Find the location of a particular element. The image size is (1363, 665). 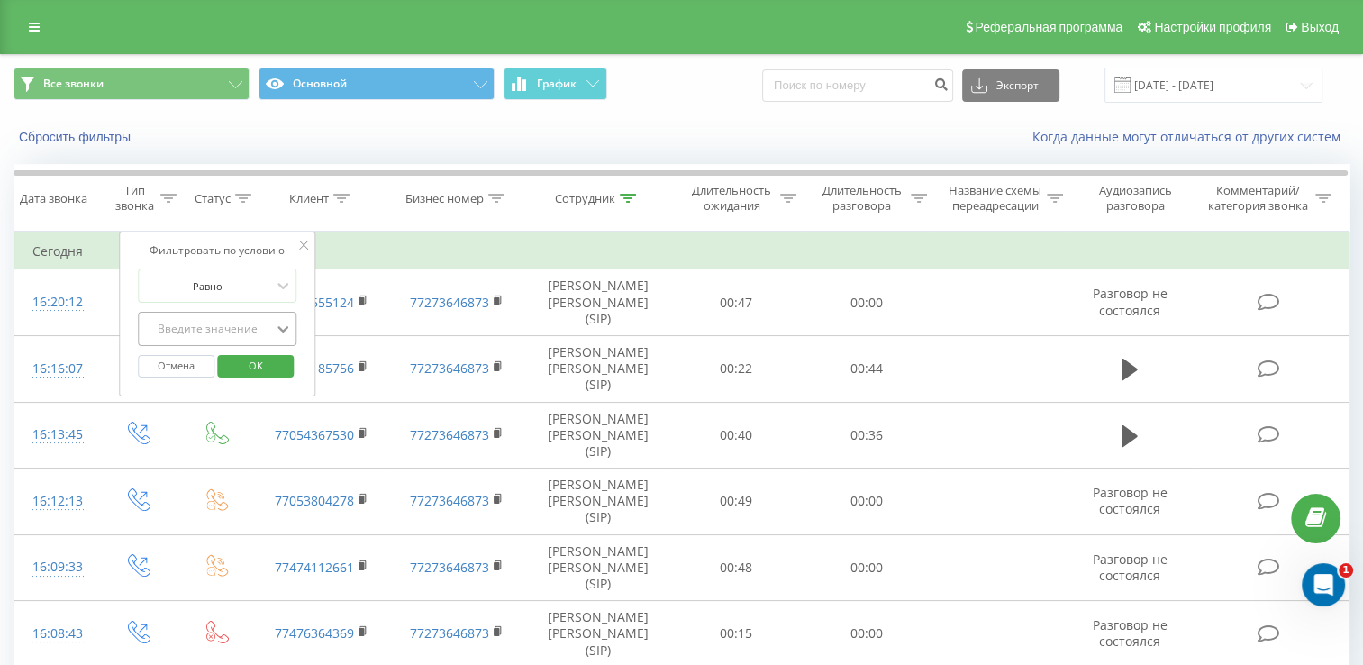

div: Введите значение is located at coordinates (207, 329).